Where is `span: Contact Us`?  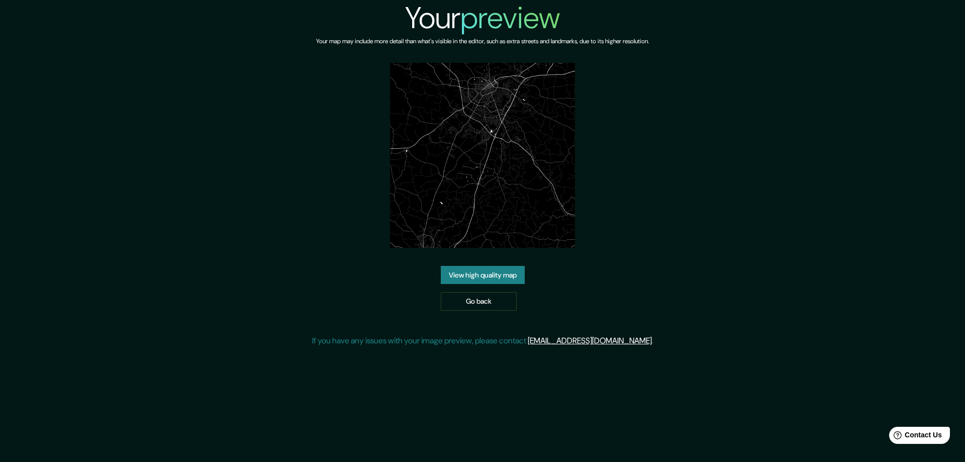
span: Contact Us is located at coordinates (48, 12).